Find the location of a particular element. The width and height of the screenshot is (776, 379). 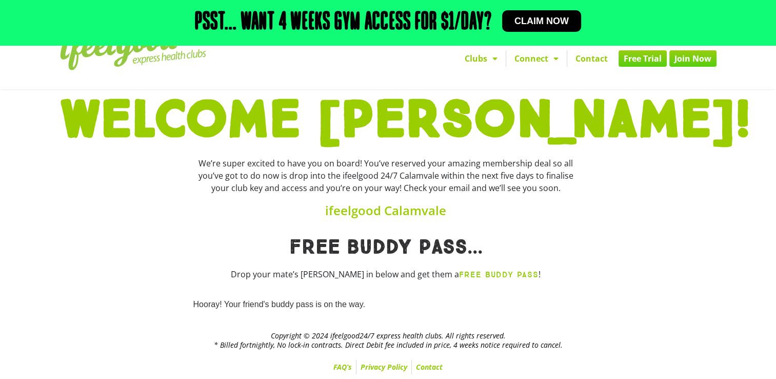

h2: Copyright © 2024 ifeelgood24/7 express health clubs. All rights reserved. * Billed fortnightly, N... is located at coordinates (388, 340).